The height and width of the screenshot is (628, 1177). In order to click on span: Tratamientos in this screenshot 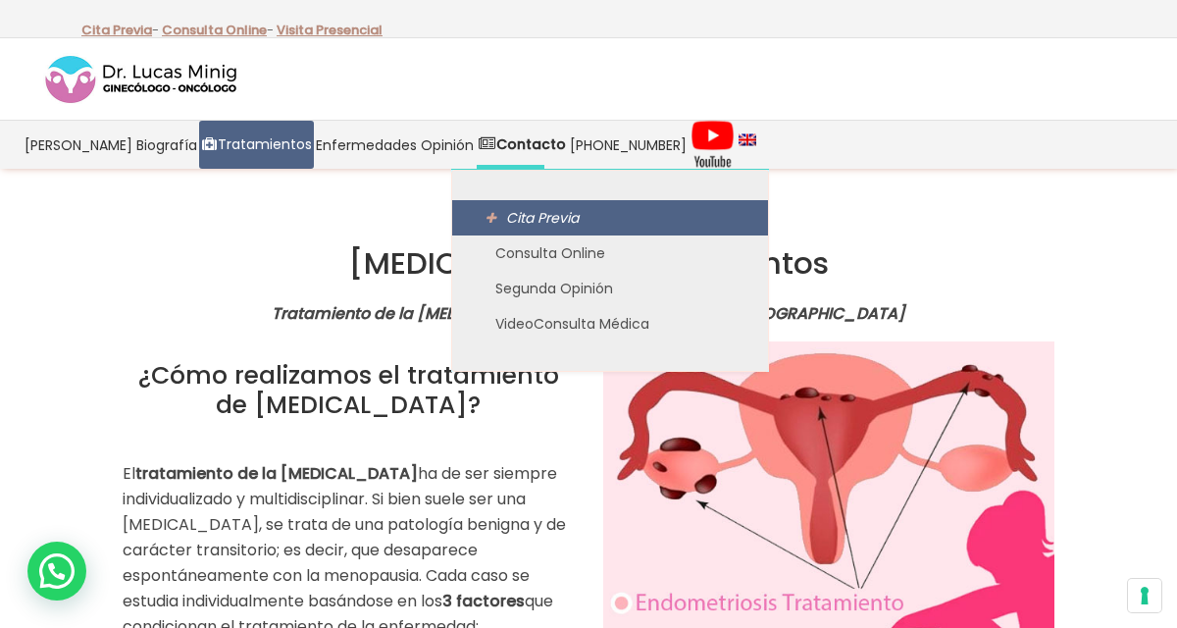, I will do `click(265, 144)`.